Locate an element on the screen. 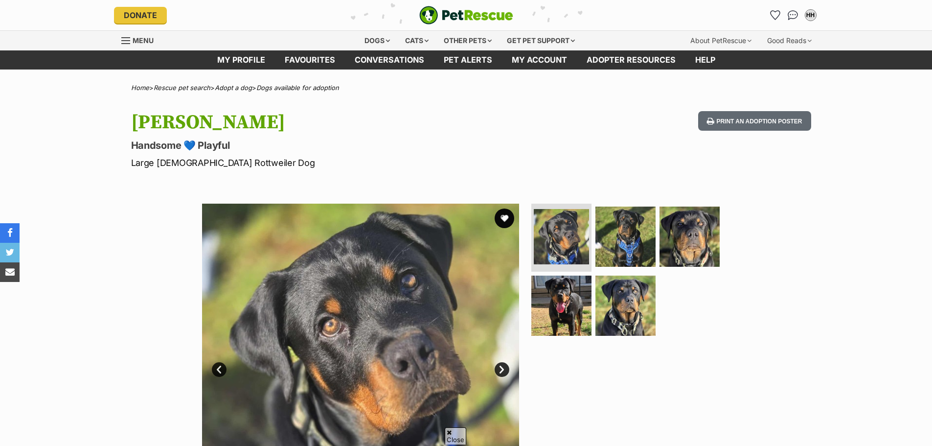  div: About PetRescue is located at coordinates (721, 41).